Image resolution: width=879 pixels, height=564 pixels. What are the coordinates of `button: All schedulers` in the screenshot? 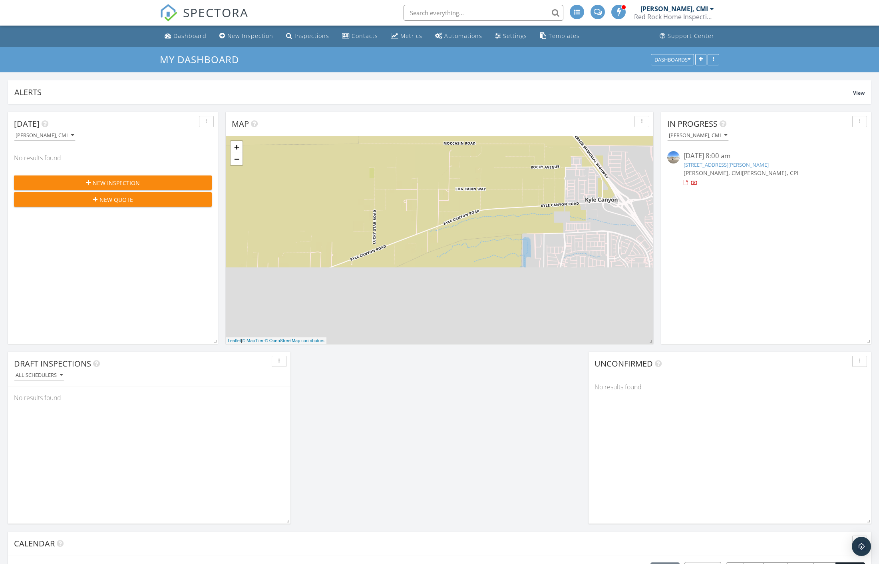 It's located at (39, 375).